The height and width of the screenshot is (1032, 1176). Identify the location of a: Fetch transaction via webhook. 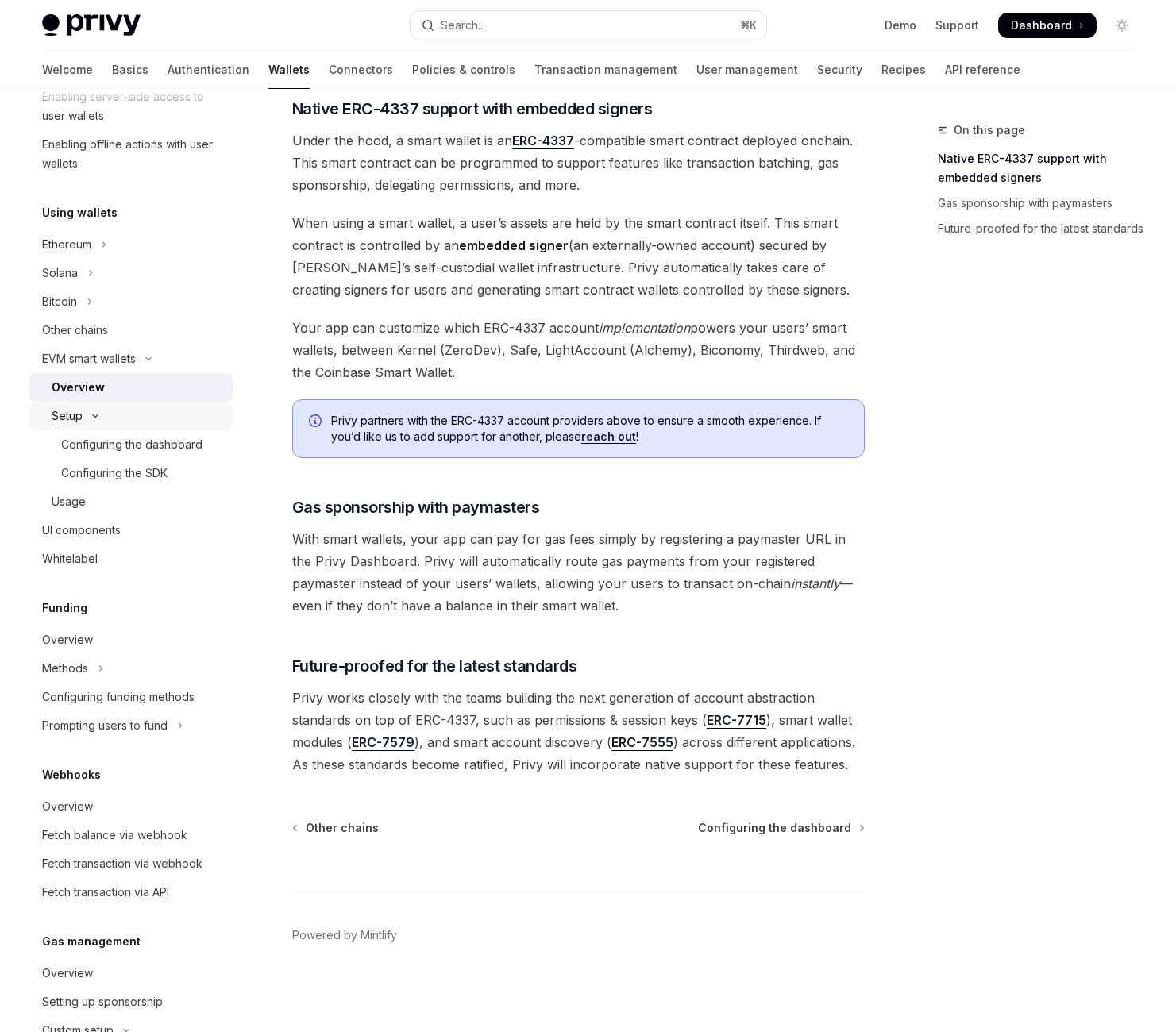
(131, 864).